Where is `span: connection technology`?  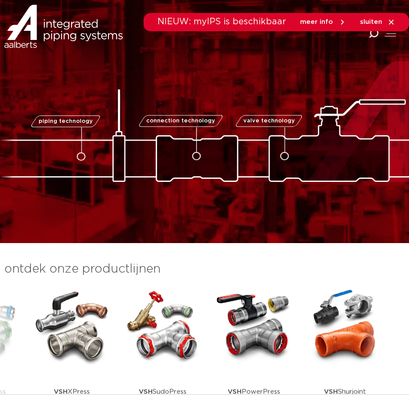
span: connection technology is located at coordinates (181, 121).